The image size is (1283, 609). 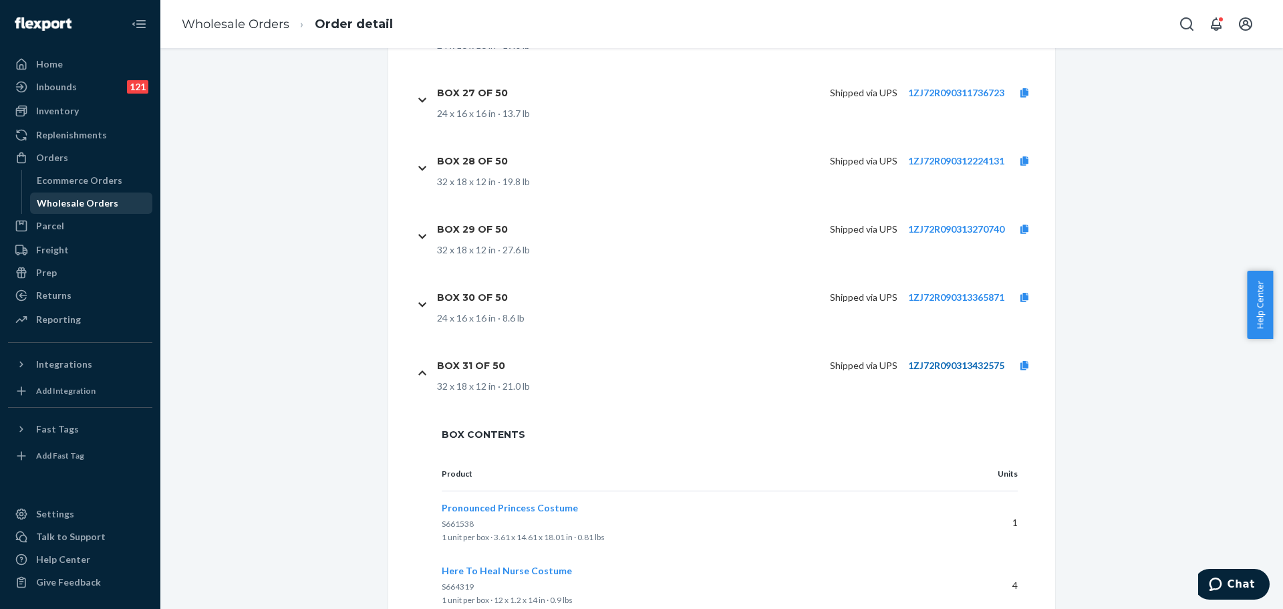 I want to click on button: Pronounced Princess Costume, so click(x=510, y=508).